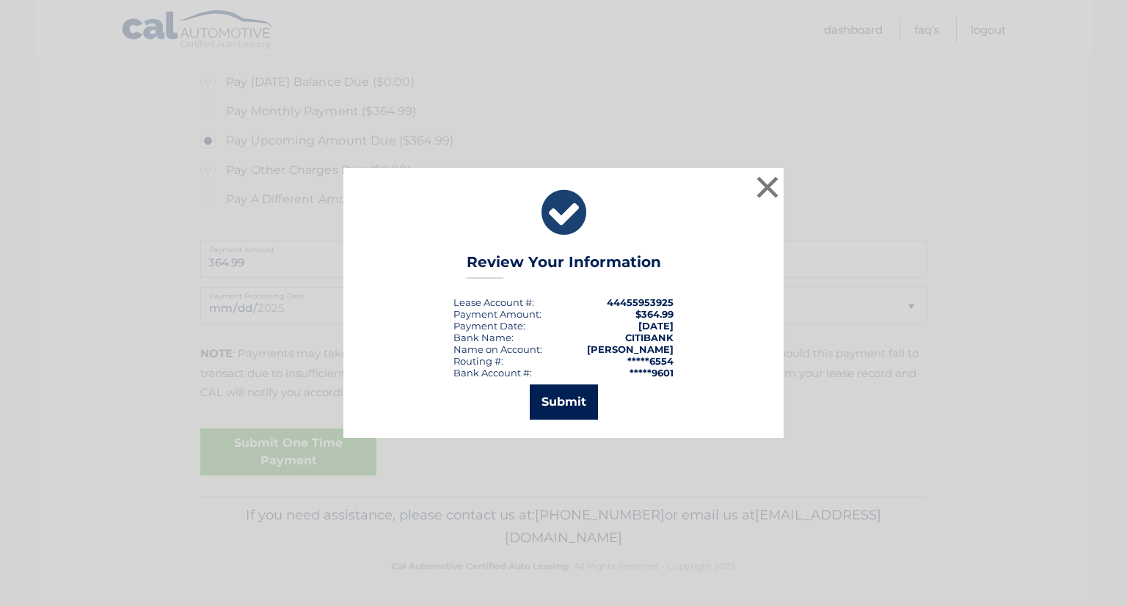  Describe the element at coordinates (563, 402) in the screenshot. I see `button: Submit` at that location.